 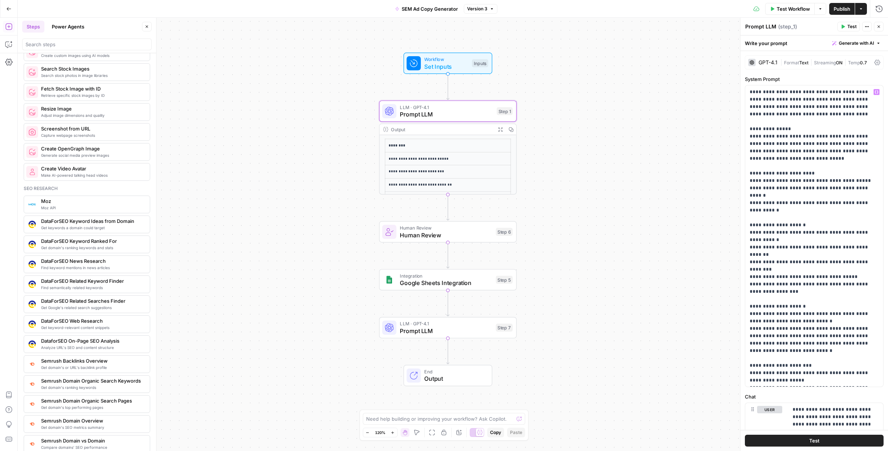 What do you see at coordinates (442, 129) in the screenshot?
I see `div: Output` at bounding box center [442, 129].